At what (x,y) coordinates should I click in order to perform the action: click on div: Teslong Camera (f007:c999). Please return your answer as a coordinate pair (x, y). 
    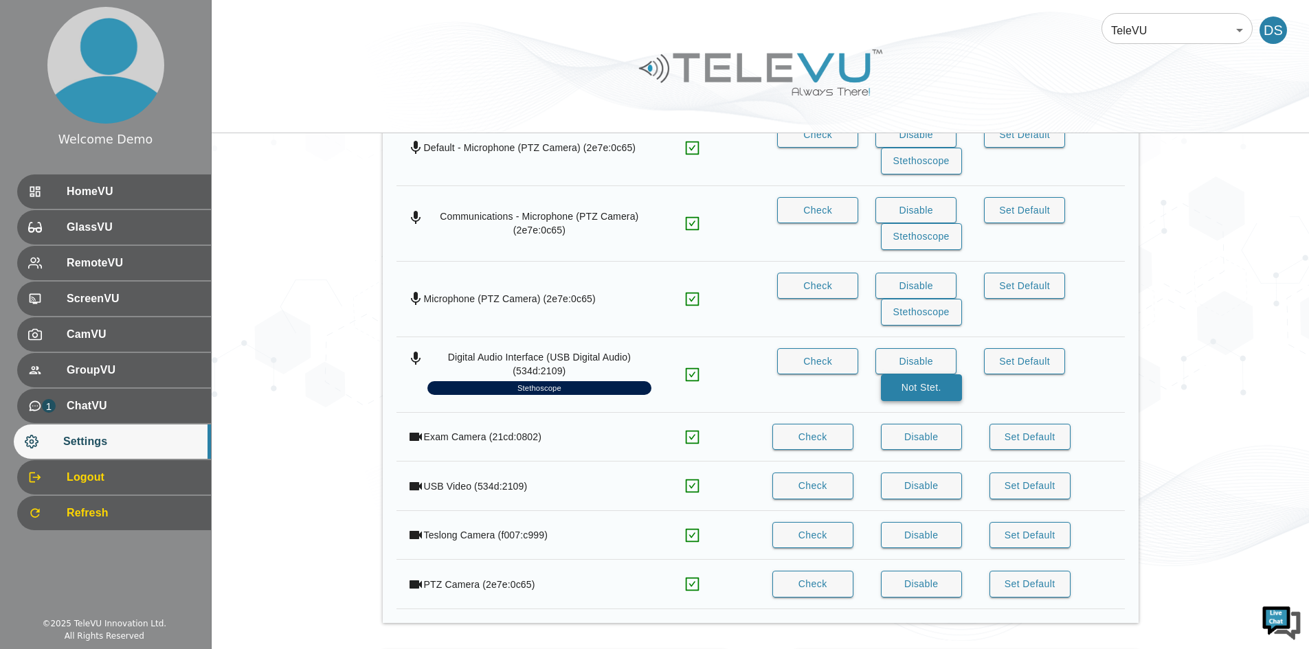
    Looking at the image, I should click on (486, 535).